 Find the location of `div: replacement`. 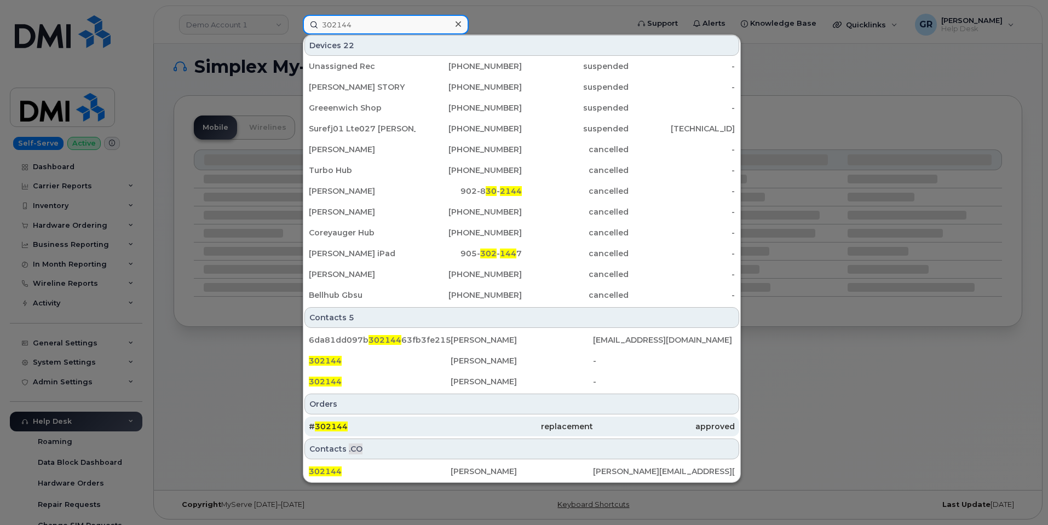

div: replacement is located at coordinates (521, 427).